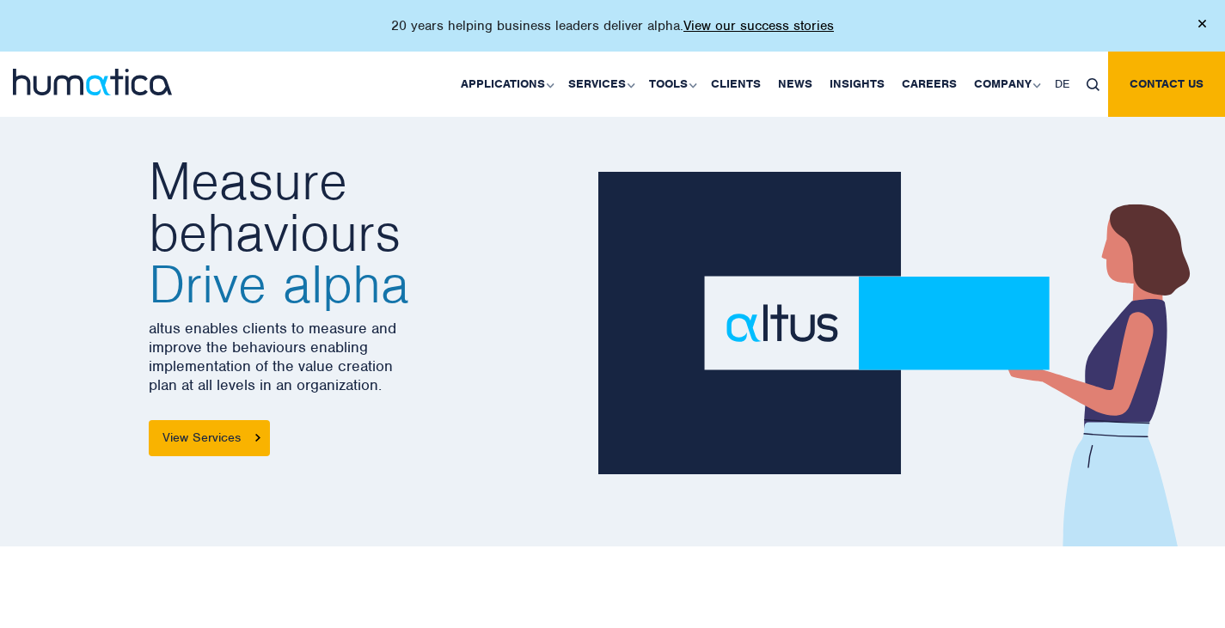  I want to click on img: about_banner1, so click(908, 359).